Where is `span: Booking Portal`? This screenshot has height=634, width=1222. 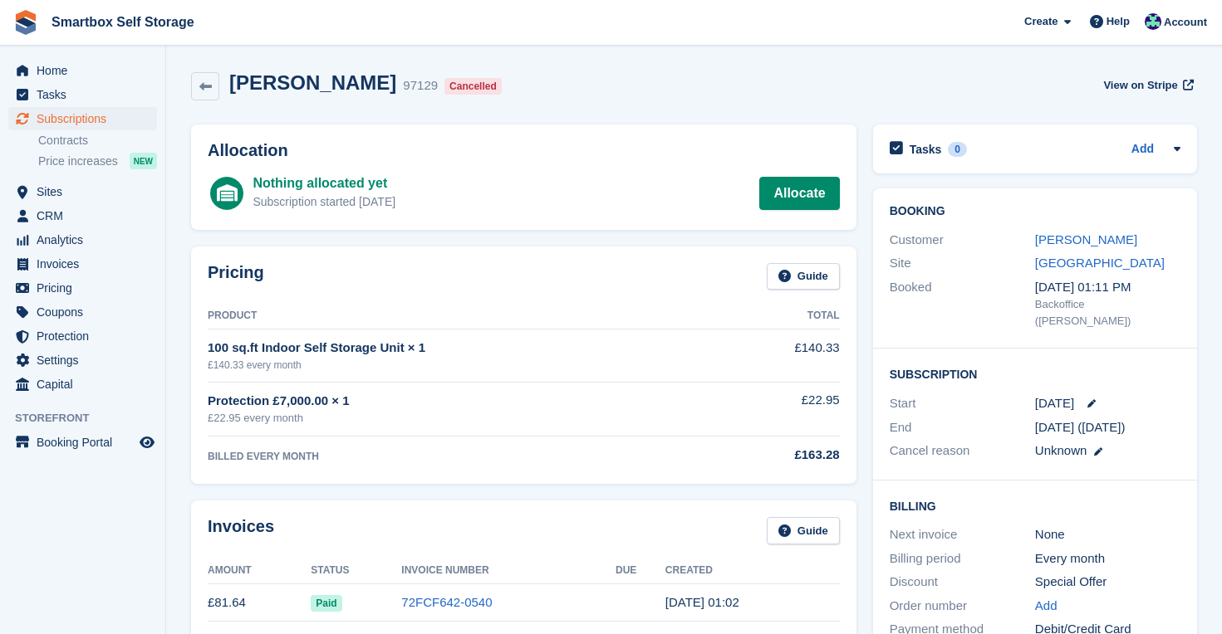 span: Booking Portal is located at coordinates (86, 443).